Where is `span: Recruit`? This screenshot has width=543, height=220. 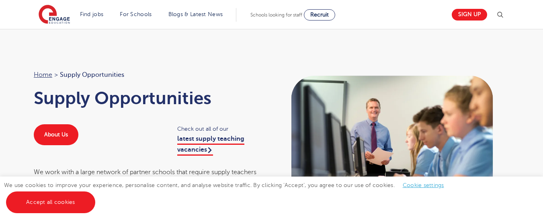
span: Recruit is located at coordinates (320, 14).